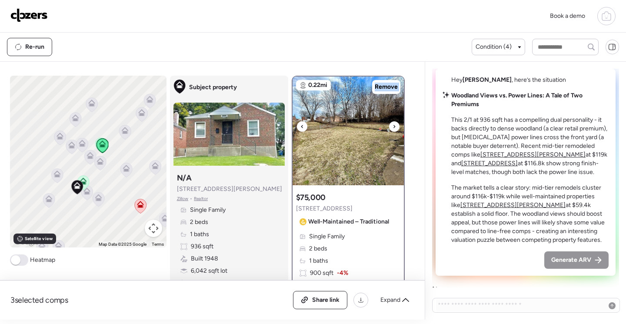  What do you see at coordinates (27, 242) in the screenshot?
I see `a: Open this area in Google Maps (opens a new window)` at bounding box center [27, 242].